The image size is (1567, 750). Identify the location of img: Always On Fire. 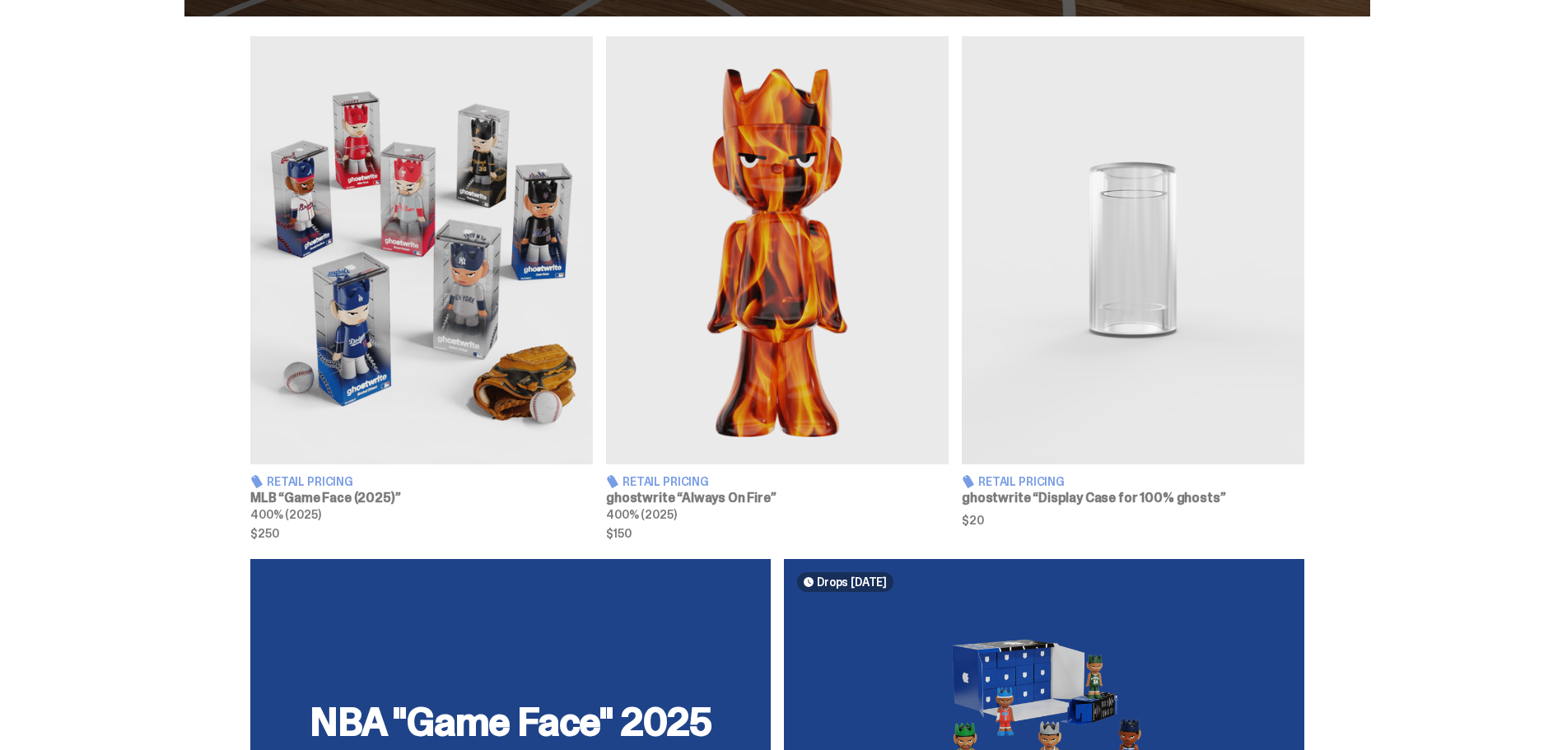
(777, 250).